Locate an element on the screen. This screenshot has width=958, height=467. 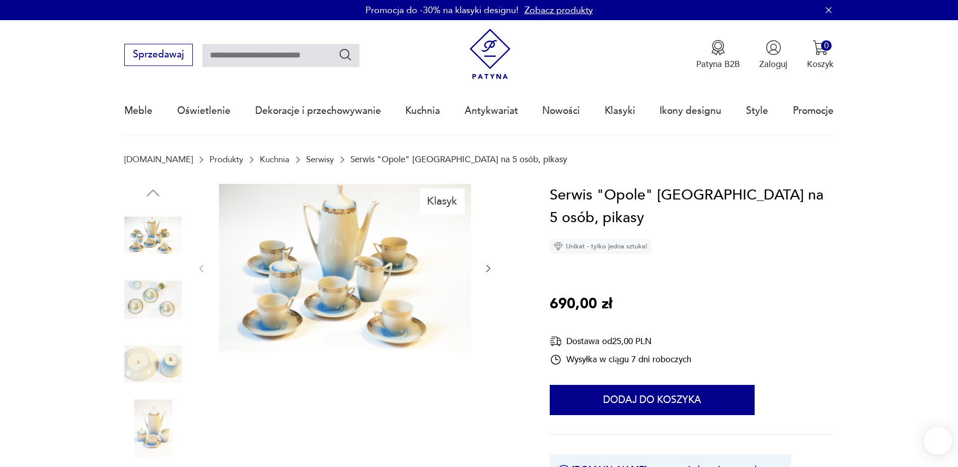
a: Nowości is located at coordinates (561, 111).